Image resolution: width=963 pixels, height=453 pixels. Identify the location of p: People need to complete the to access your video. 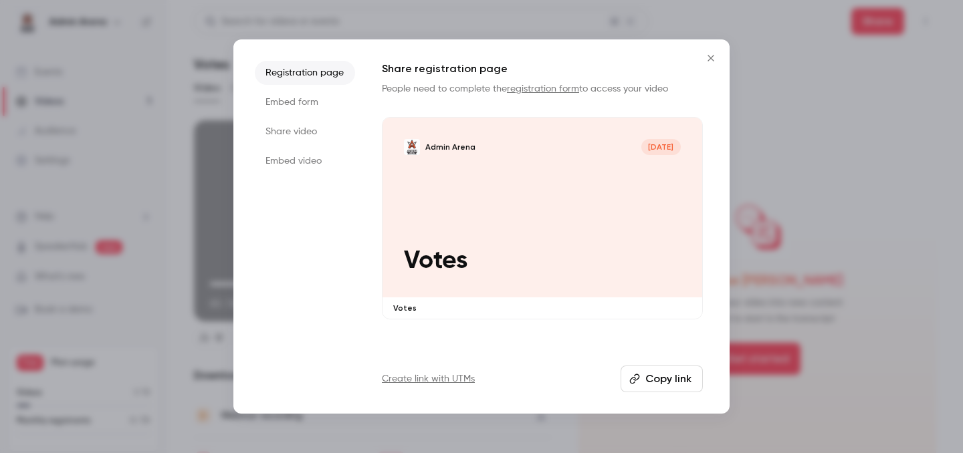
(542, 89).